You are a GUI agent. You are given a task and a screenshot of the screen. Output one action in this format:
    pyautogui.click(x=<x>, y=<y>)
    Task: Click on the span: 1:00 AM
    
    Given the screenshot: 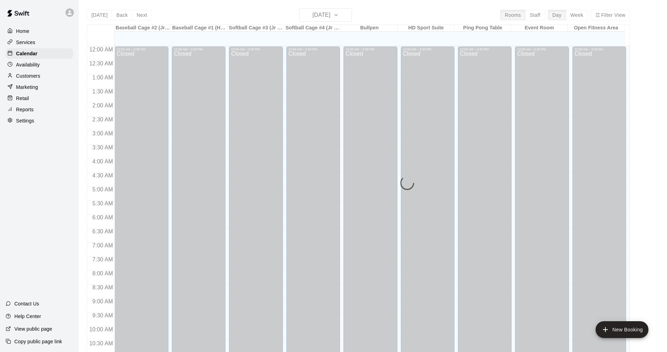 What is the action you would take?
    pyautogui.click(x=103, y=77)
    